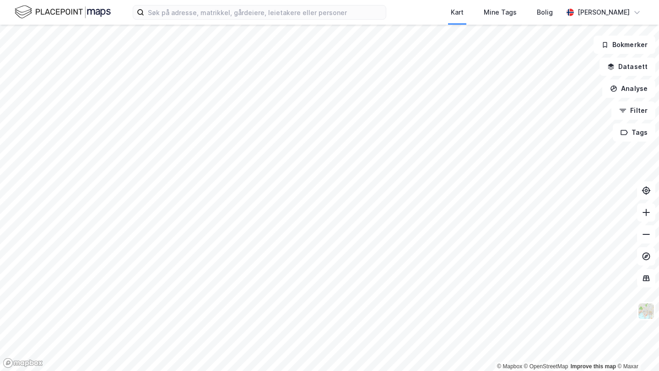 This screenshot has width=659, height=371. Describe the element at coordinates (627, 67) in the screenshot. I see `button: Datasett` at that location.